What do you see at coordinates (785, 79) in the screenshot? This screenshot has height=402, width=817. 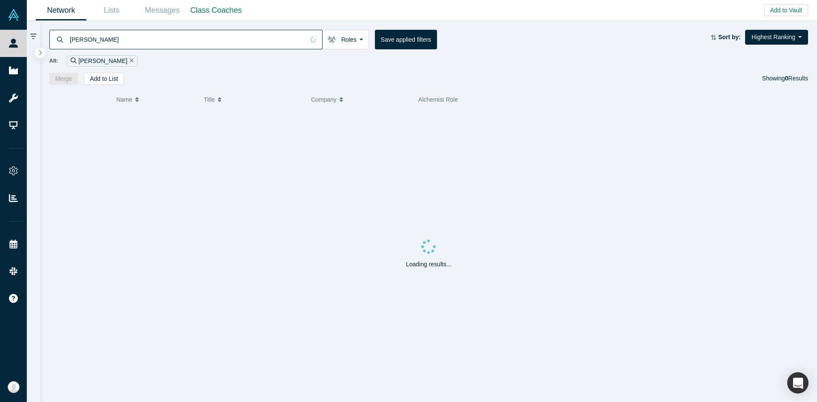 I see `div: Showing` at bounding box center [785, 79].